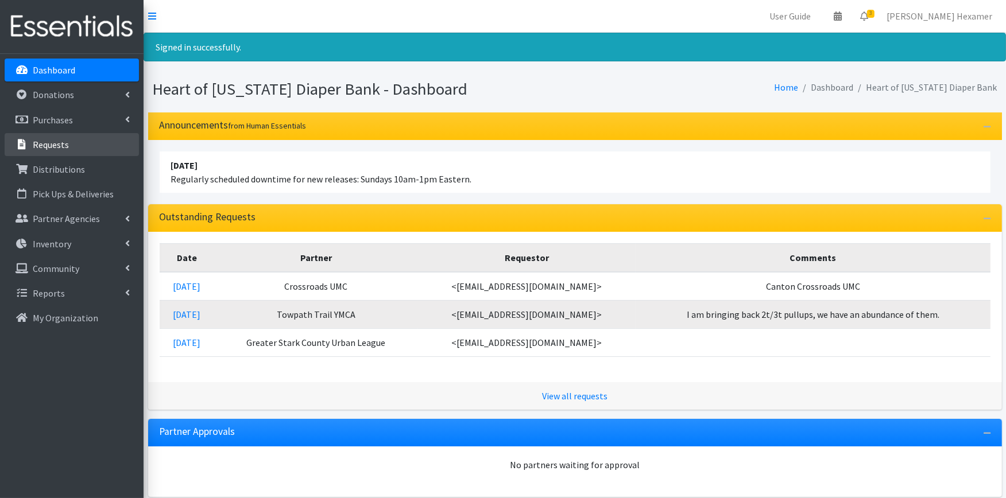 The width and height of the screenshot is (1006, 498). I want to click on td: Greater Stark County Urban League, so click(316, 342).